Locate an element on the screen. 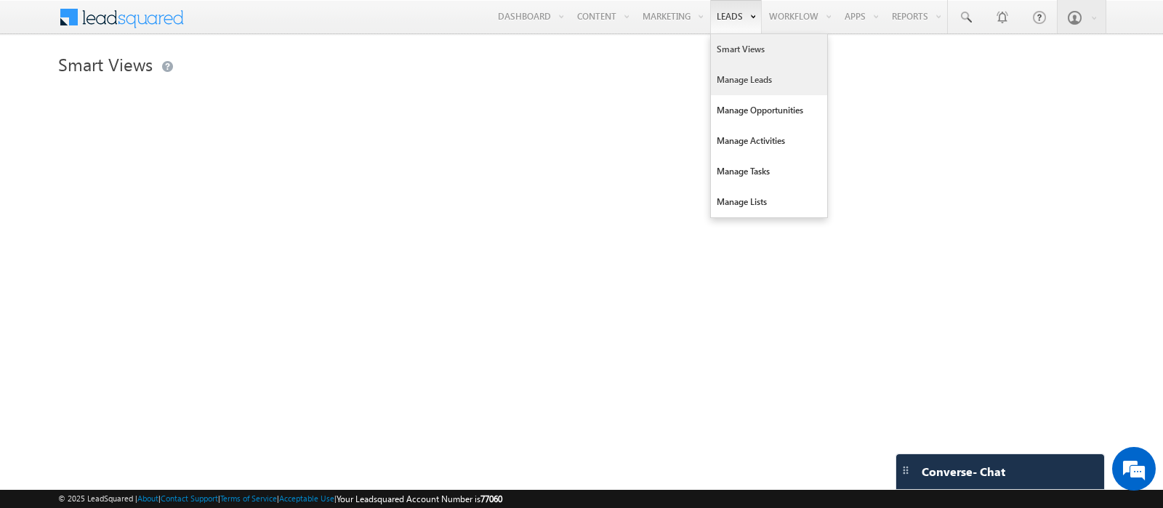 Image resolution: width=1163 pixels, height=508 pixels. span: 77060 is located at coordinates (491, 499).